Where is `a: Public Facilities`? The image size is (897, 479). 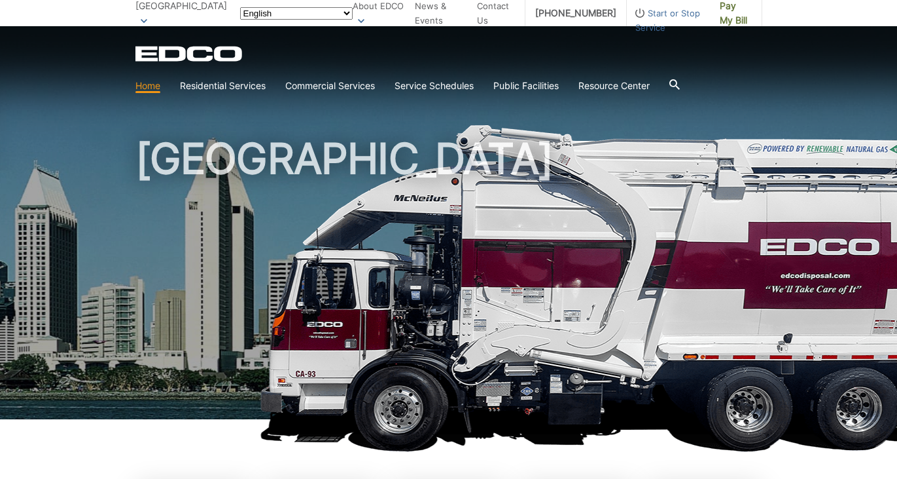 a: Public Facilities is located at coordinates (526, 86).